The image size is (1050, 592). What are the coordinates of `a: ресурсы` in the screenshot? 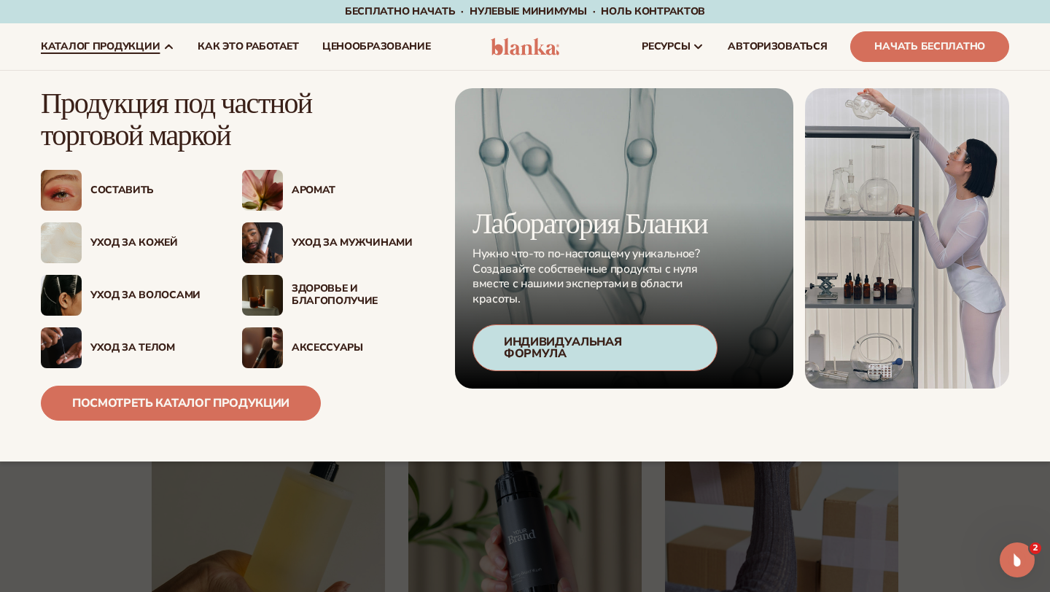 It's located at (673, 47).